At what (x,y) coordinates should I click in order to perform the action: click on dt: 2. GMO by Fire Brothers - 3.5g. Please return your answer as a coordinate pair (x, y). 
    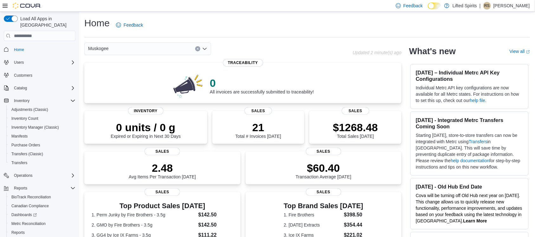
    Looking at the image, I should click on (144, 225).